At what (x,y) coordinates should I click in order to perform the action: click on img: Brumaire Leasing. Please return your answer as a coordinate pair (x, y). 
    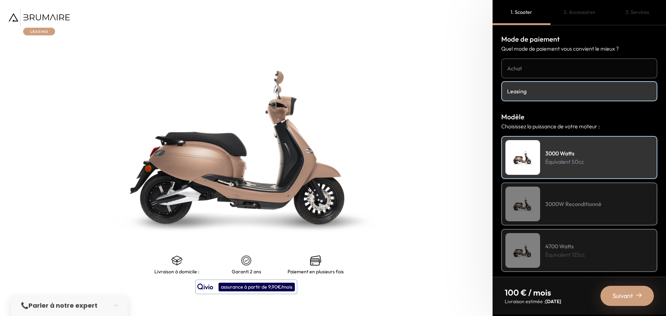
    Looking at the image, I should click on (39, 22).